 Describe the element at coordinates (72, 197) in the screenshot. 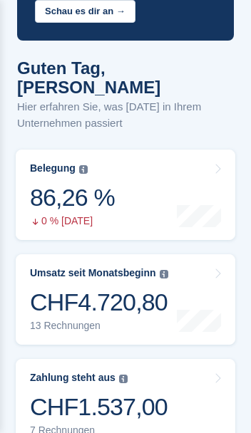

I see `div: 86,26 %` at that location.